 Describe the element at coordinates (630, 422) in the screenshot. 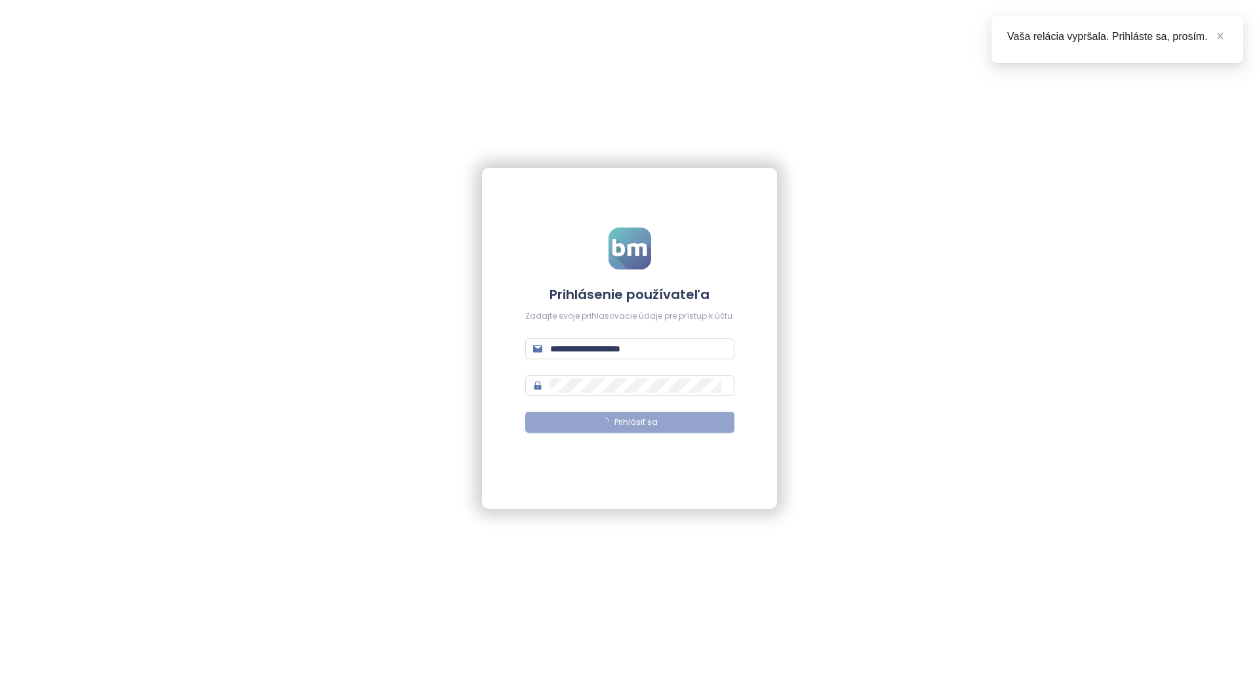

I see `button: Prihlásiť sa` at that location.